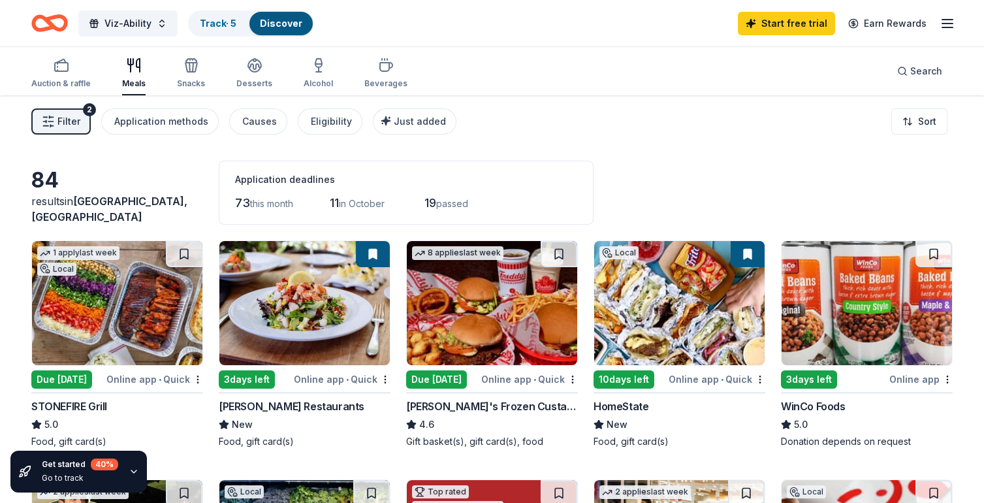 The width and height of the screenshot is (984, 503). I want to click on button: Causes, so click(258, 121).